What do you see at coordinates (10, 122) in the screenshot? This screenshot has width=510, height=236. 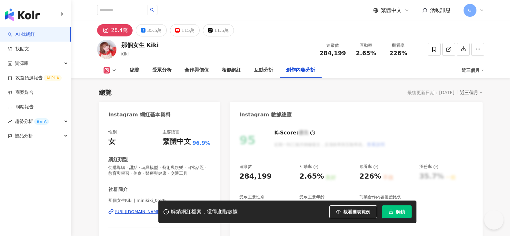 I see `span: rise` at bounding box center [10, 122].